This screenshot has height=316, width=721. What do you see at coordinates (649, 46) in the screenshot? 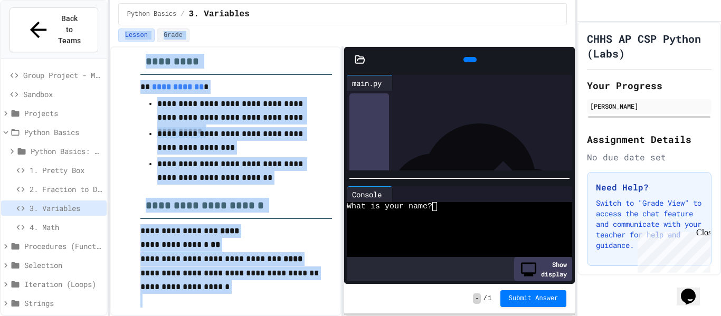
I see `h1: CHHS AP CSP Python (Labs)` at bounding box center [649, 46].